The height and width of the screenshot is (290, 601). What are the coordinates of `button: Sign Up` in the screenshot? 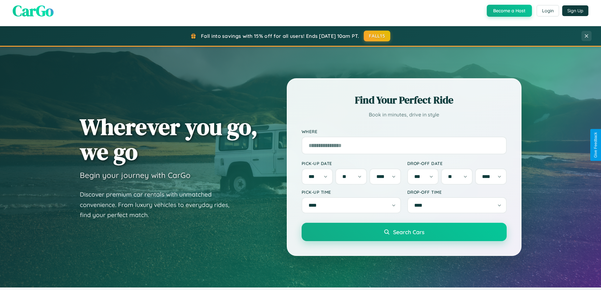 It's located at (576, 11).